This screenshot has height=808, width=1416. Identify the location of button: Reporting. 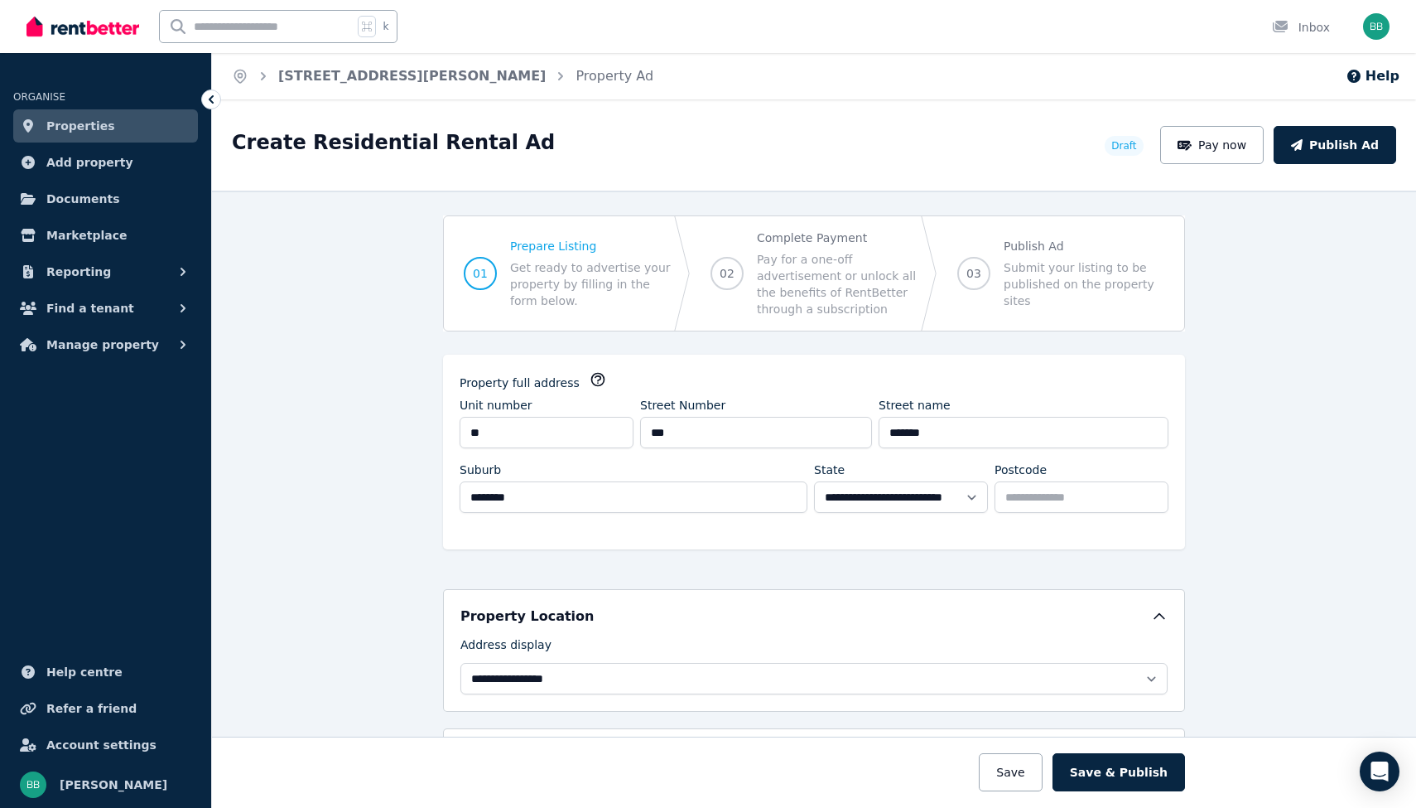
(105, 272).